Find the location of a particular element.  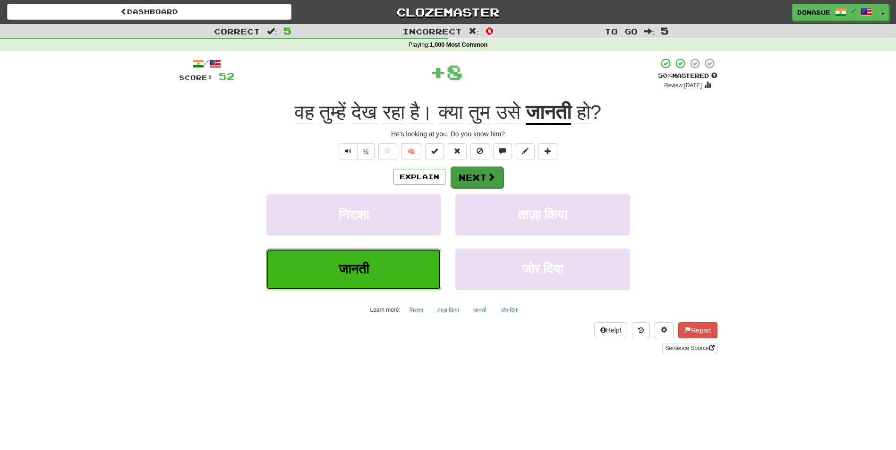

div: Text-to-speech controls is located at coordinates (356, 152).